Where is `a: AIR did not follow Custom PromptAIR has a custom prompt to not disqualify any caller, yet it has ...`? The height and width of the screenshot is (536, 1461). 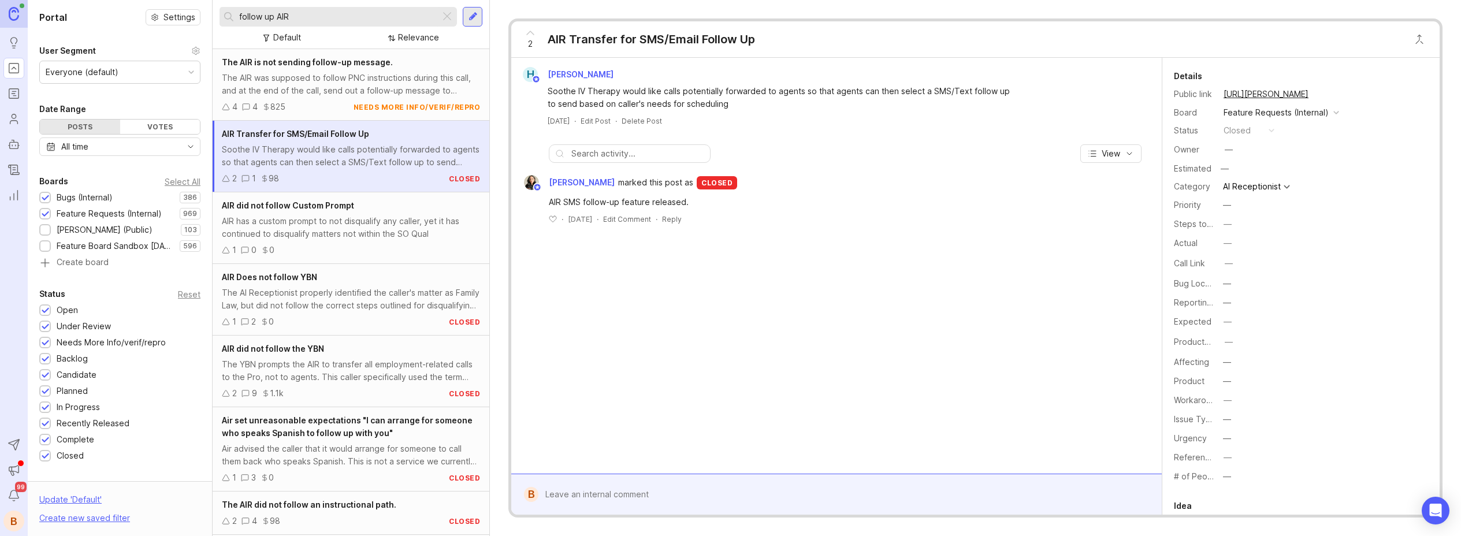
a: AIR did not follow Custom PromptAIR has a custom prompt to not disqualify any caller, yet it has ... is located at coordinates (351, 228).